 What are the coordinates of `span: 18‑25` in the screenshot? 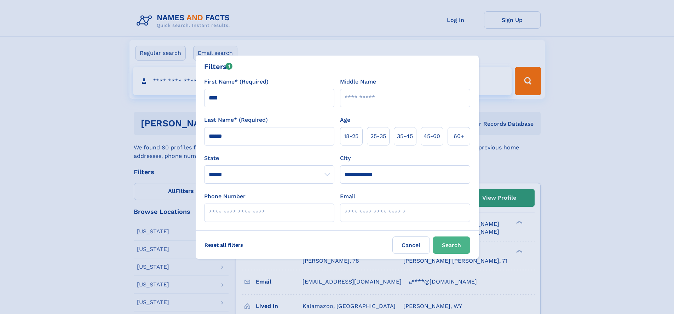 It's located at (351, 136).